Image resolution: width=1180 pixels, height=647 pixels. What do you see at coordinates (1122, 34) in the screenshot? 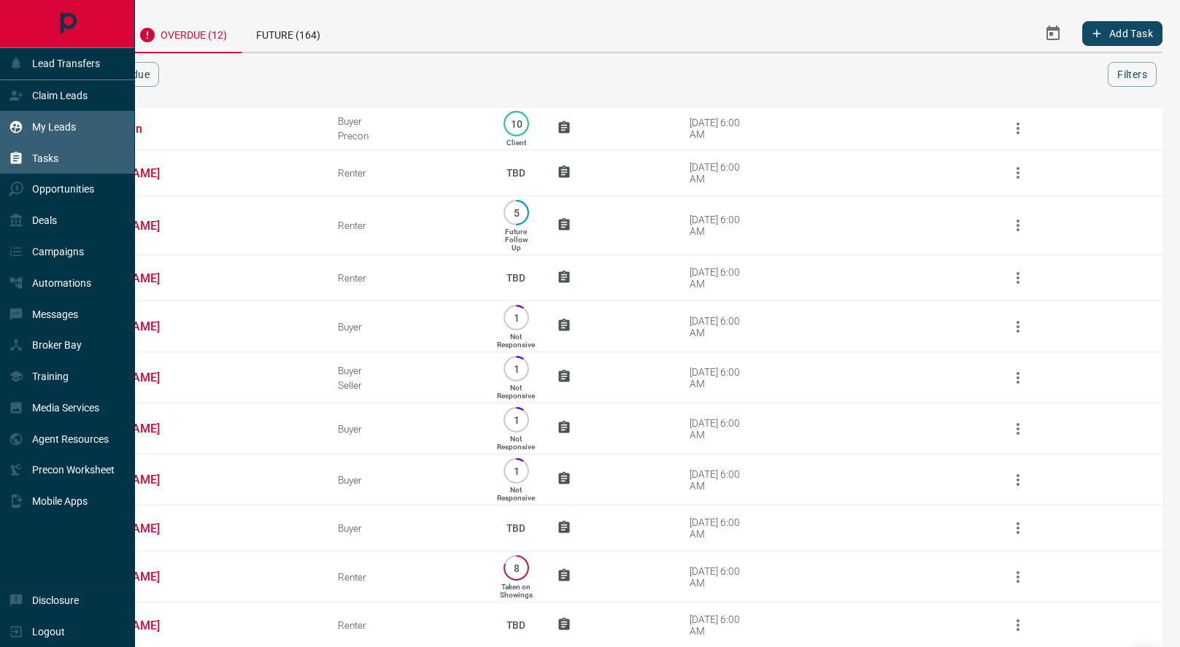
I see `button: Add Task` at bounding box center [1122, 34].